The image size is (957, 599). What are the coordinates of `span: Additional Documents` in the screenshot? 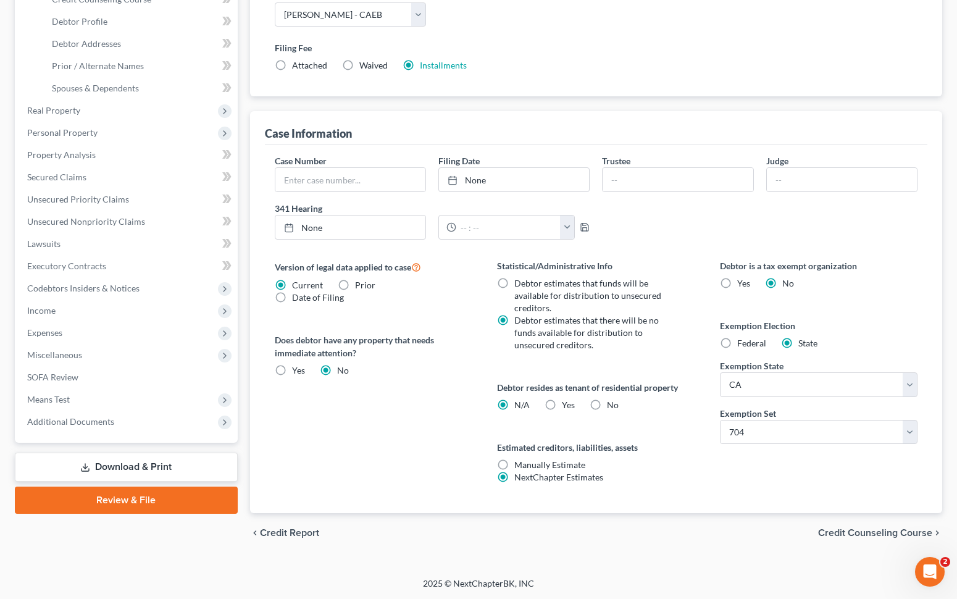 It's located at (70, 421).